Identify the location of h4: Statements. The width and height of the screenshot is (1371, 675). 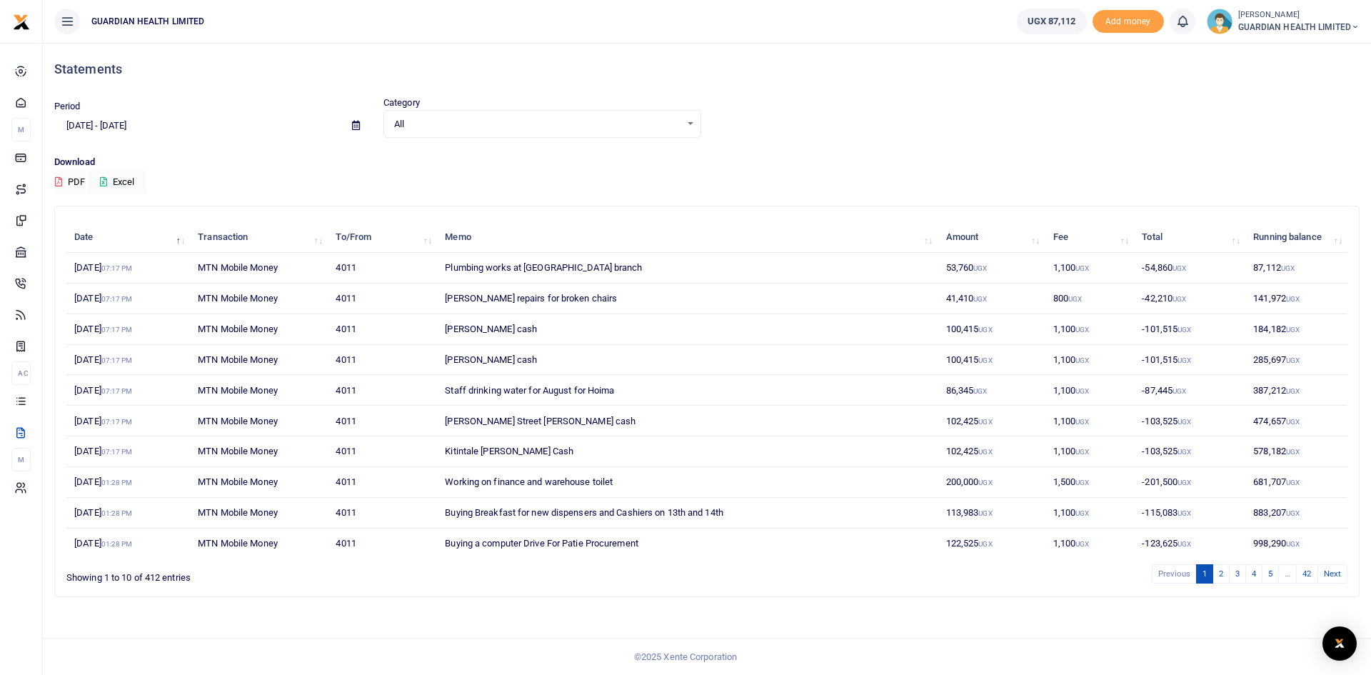
(707, 69).